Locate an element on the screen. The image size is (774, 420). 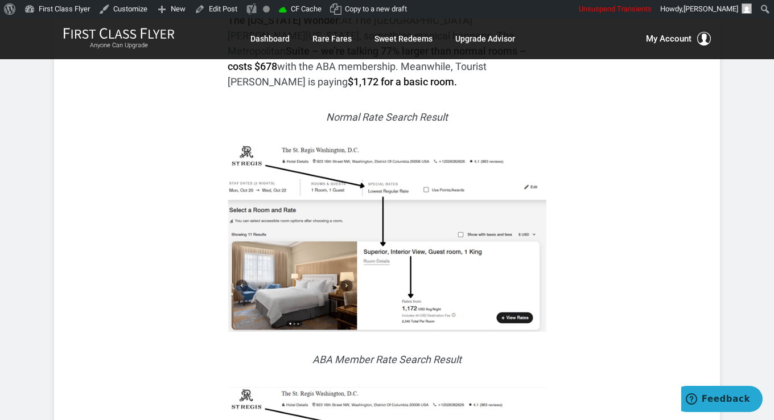
button: My Account is located at coordinates (678, 39).